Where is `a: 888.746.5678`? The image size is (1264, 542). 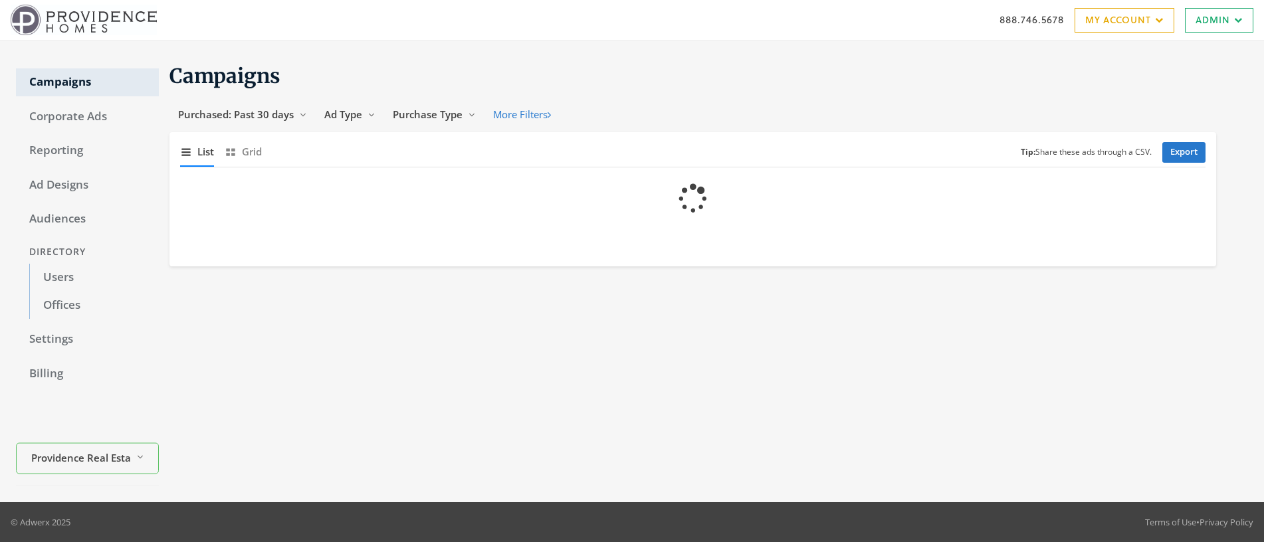 a: 888.746.5678 is located at coordinates (1031, 19).